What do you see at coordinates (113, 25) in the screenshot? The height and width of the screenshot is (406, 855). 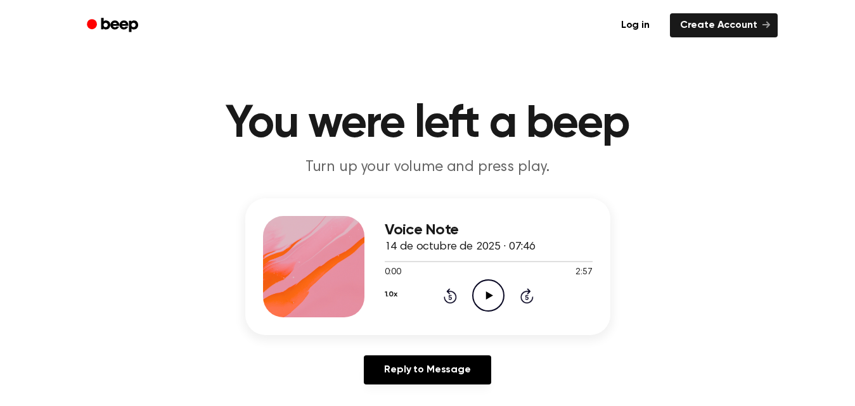 I see `a: Beep` at bounding box center [113, 25].